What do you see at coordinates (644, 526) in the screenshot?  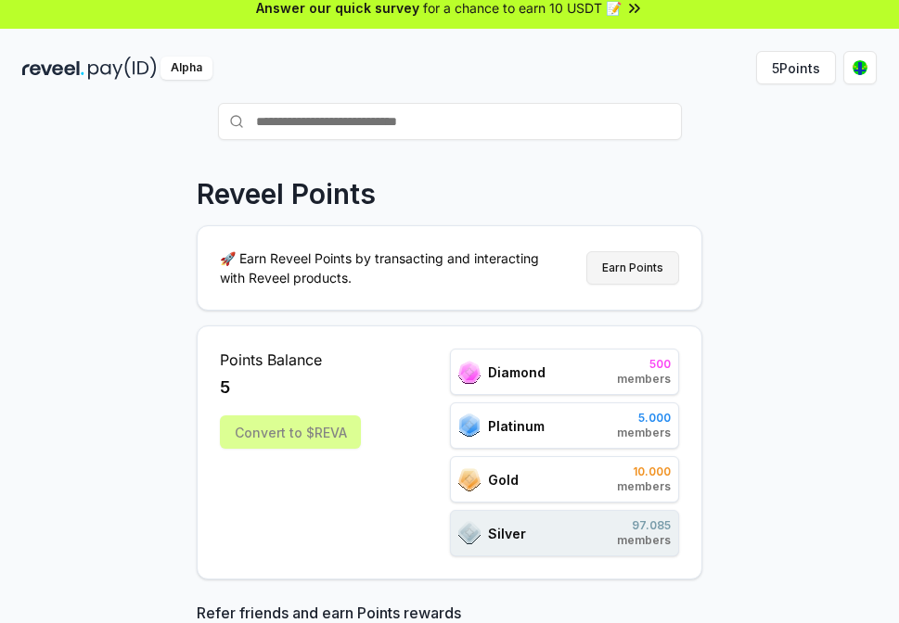 I see `span: 97.085` at bounding box center [644, 526].